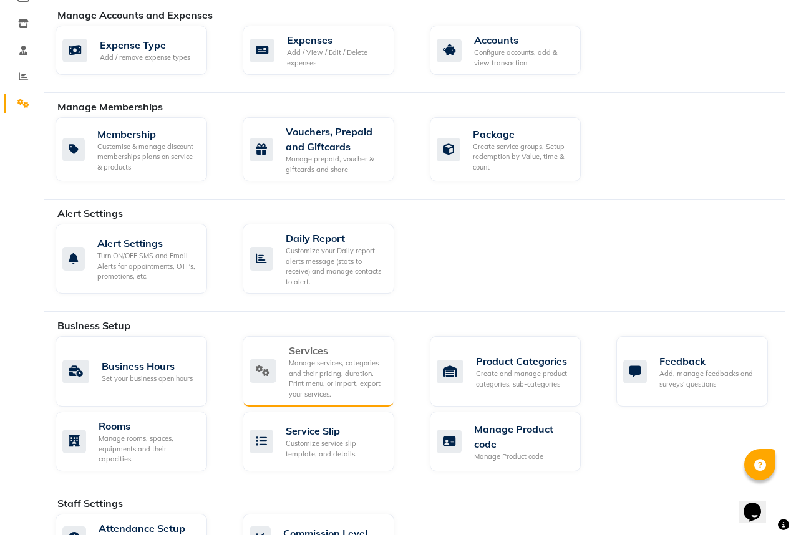 The image size is (791, 535). I want to click on div: Service Slip, so click(335, 431).